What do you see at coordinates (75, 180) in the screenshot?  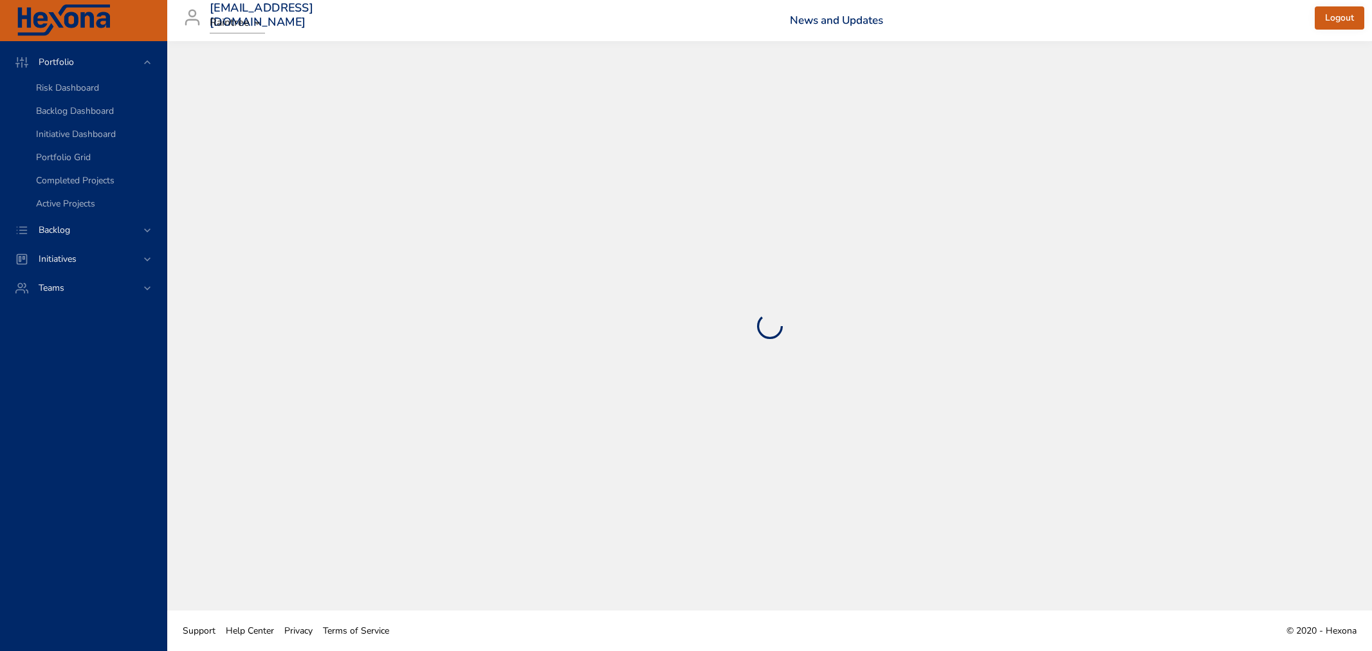 I see `span: Completed Projects` at bounding box center [75, 180].